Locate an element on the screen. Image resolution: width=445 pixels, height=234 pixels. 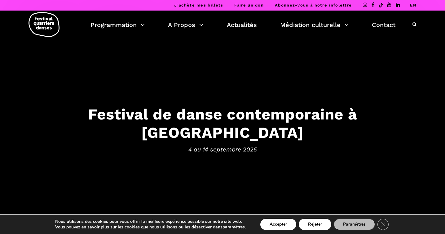
p: Vous pouvez en savoir plus sur les cookies que nous utilisons ou les désactiver dans . is located at coordinates (150, 227).